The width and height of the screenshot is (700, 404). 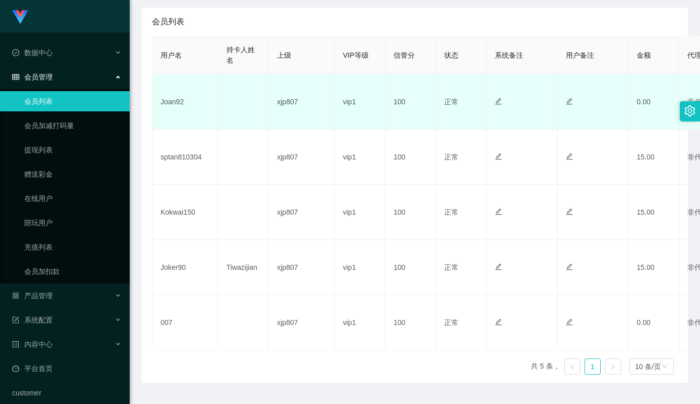 I want to click on li: 下一页, so click(x=613, y=367).